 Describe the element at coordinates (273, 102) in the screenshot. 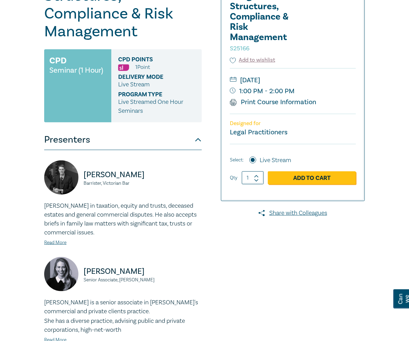

I see `a: Print Course Information` at that location.